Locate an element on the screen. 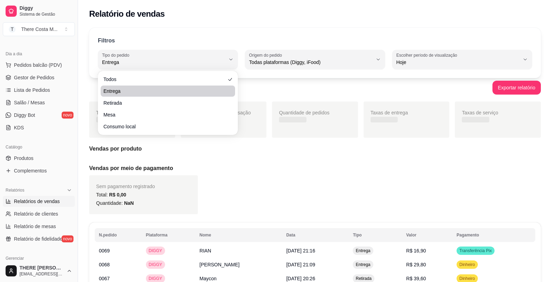 Image resolution: width=552 pixels, height=282 pixels. button: Exportar relatório is located at coordinates (516, 88).